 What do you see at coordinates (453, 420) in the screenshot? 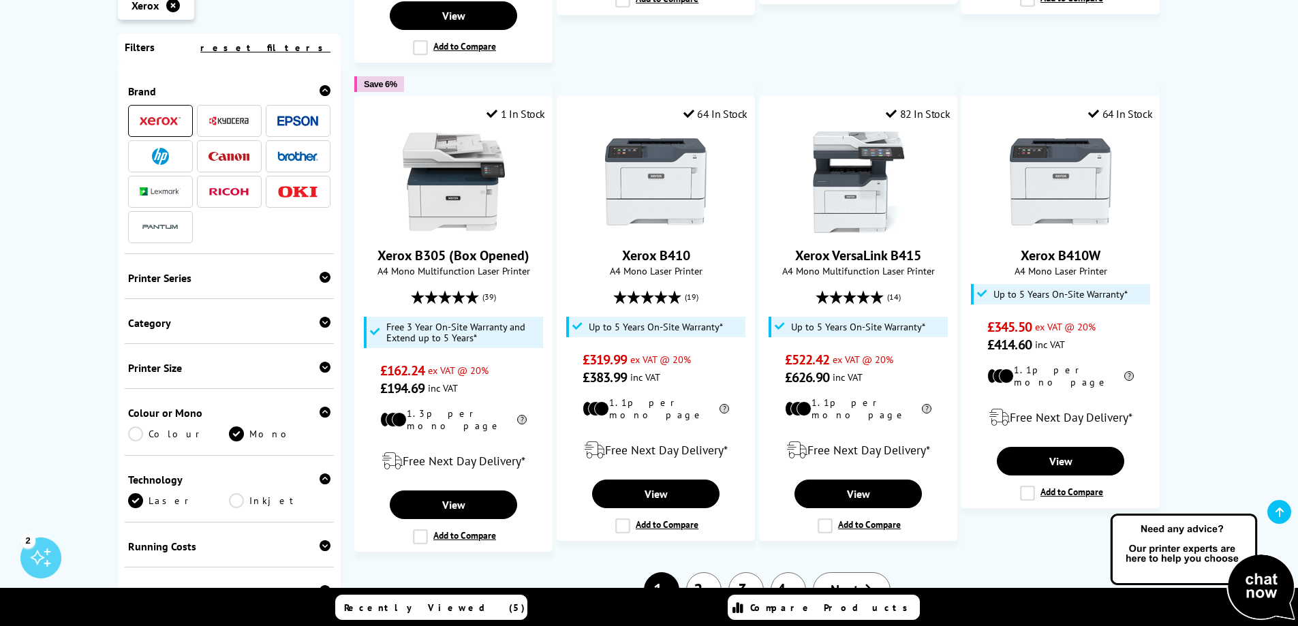
I see `li: 1.3p per mono page` at bounding box center [453, 420].